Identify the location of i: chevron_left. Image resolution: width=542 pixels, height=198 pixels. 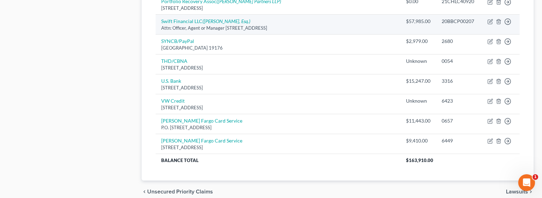
(144, 192).